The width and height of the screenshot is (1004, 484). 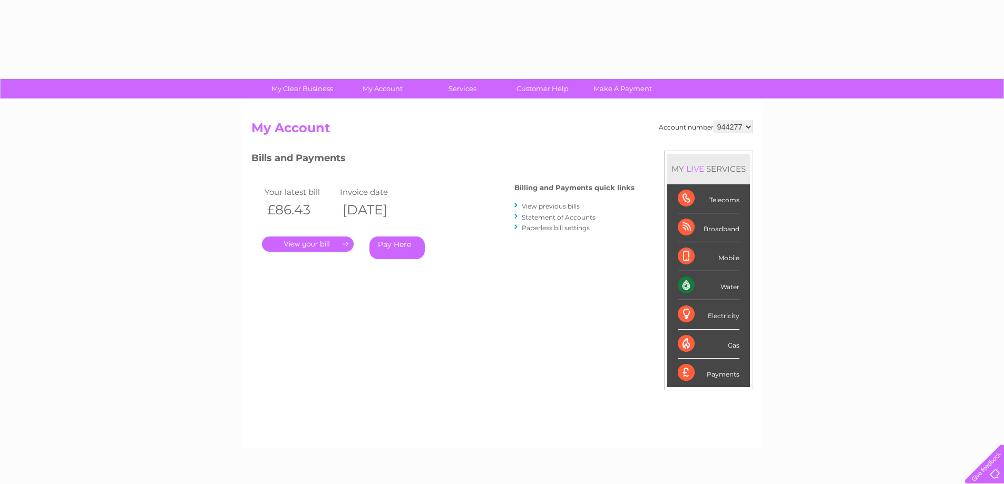 I want to click on a: My Account, so click(x=382, y=89).